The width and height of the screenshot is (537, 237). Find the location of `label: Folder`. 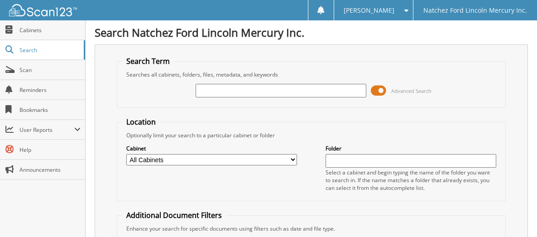

label: Folder is located at coordinates (411, 148).